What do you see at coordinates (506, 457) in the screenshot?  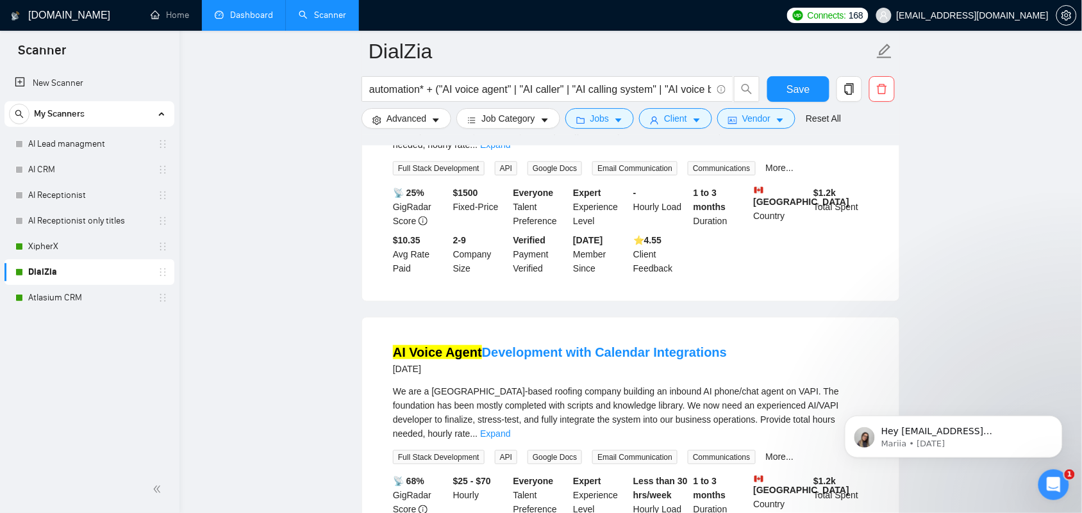 I see `span: API` at bounding box center [506, 457].